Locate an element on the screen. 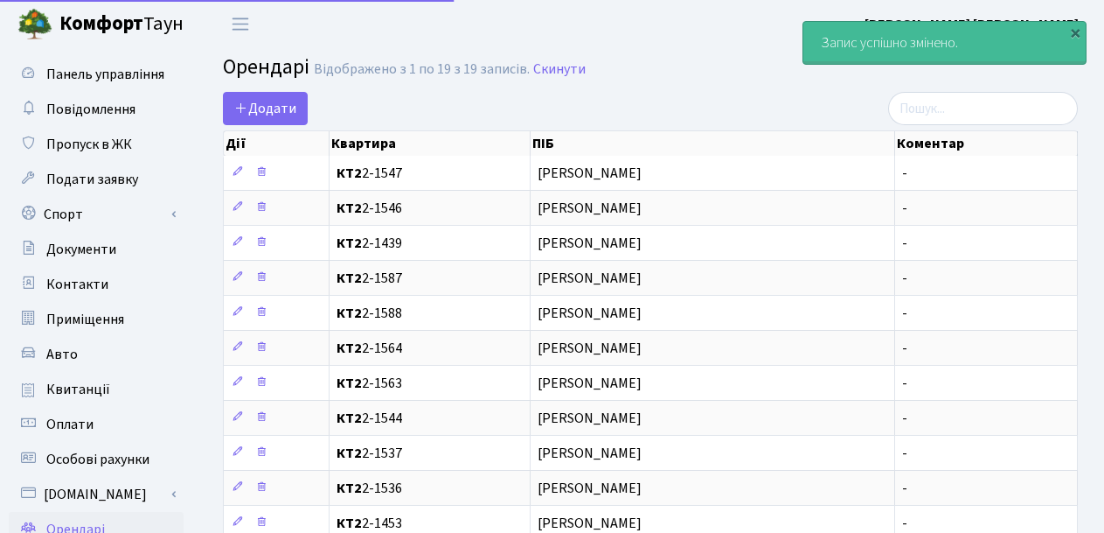  a: Панель управління is located at coordinates (96, 74).